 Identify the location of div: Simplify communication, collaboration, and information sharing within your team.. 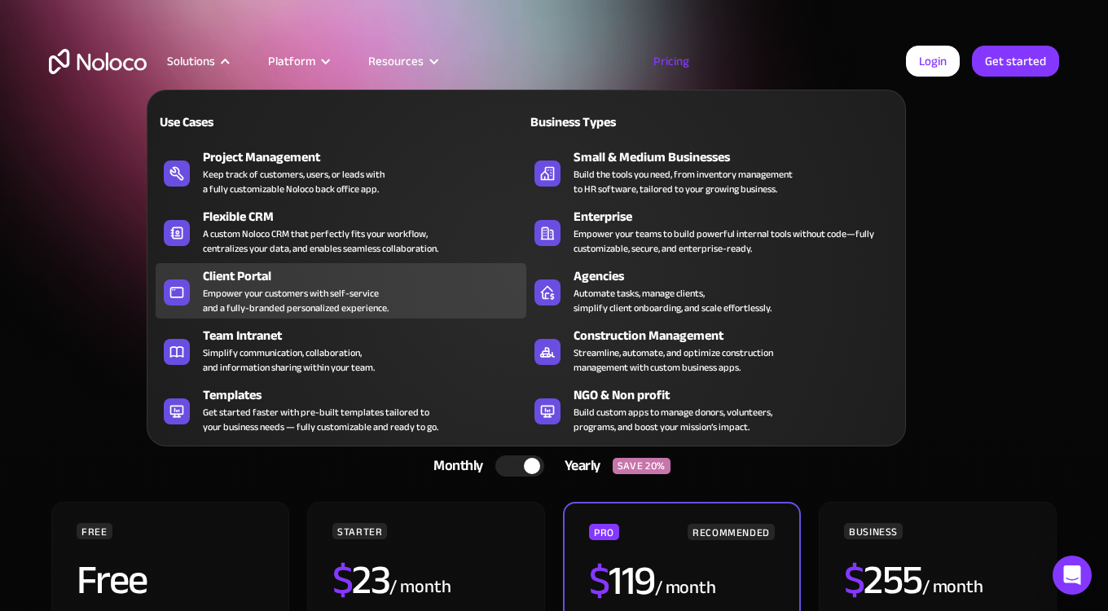
(289, 360).